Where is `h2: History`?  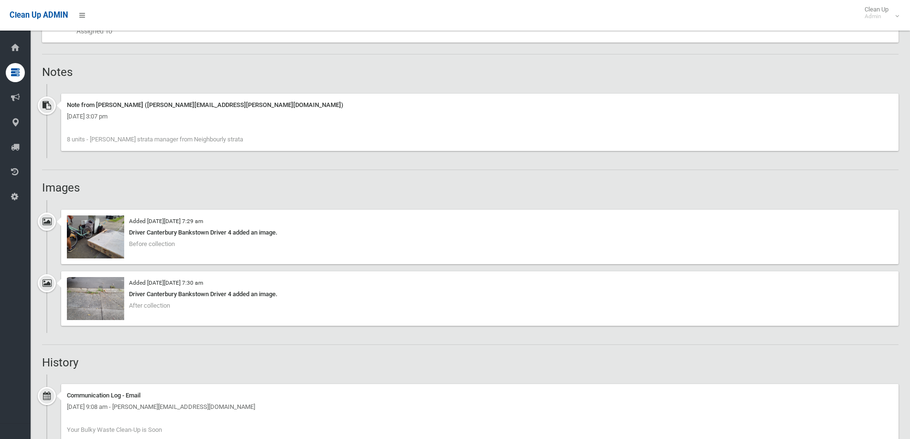
h2: History is located at coordinates (470, 363).